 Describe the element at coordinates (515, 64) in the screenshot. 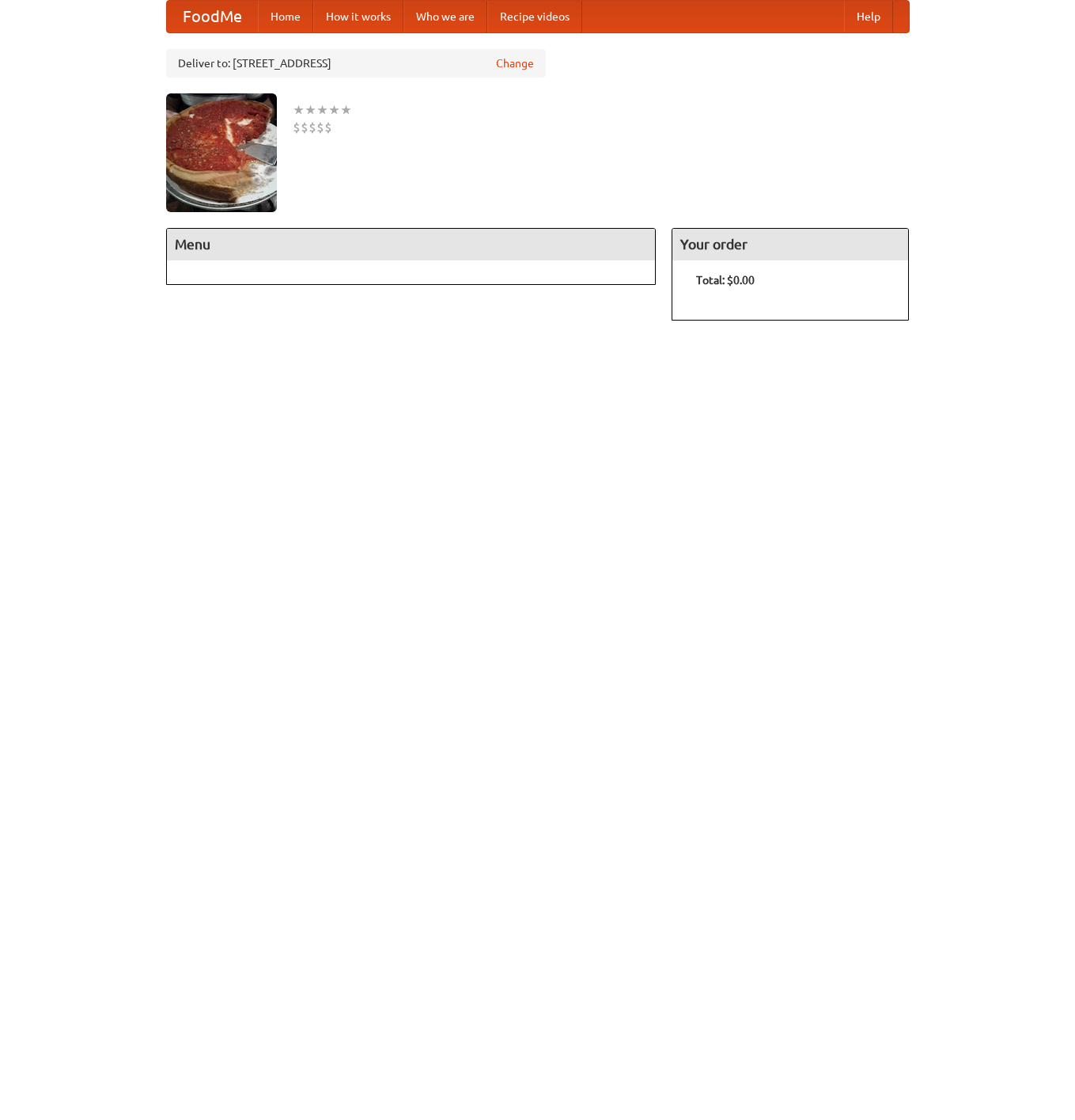

I see `a: Change` at that location.